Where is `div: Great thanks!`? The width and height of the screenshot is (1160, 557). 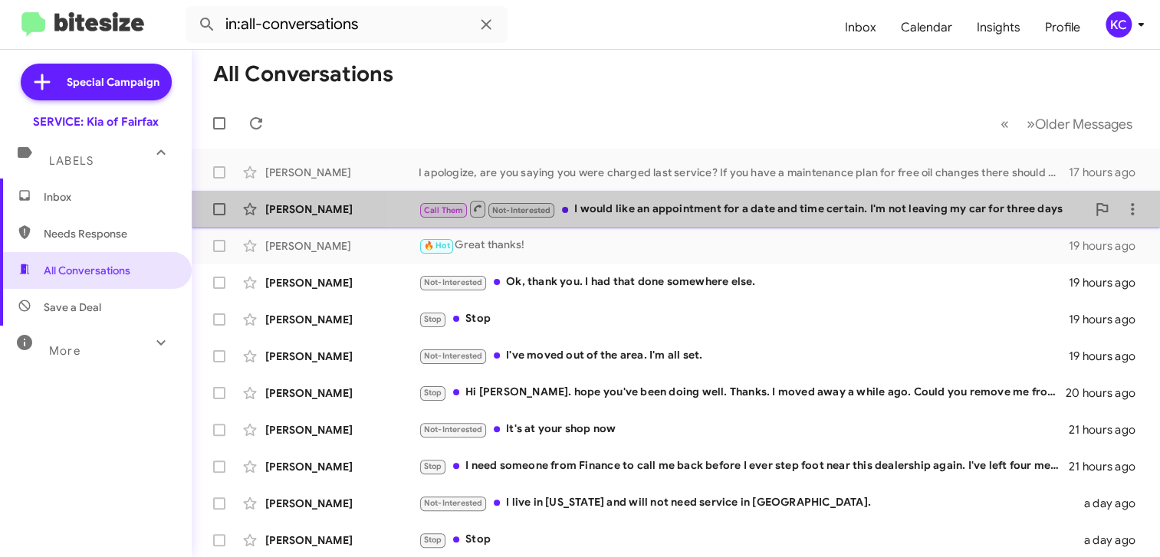
div: Great thanks! is located at coordinates (743, 245).